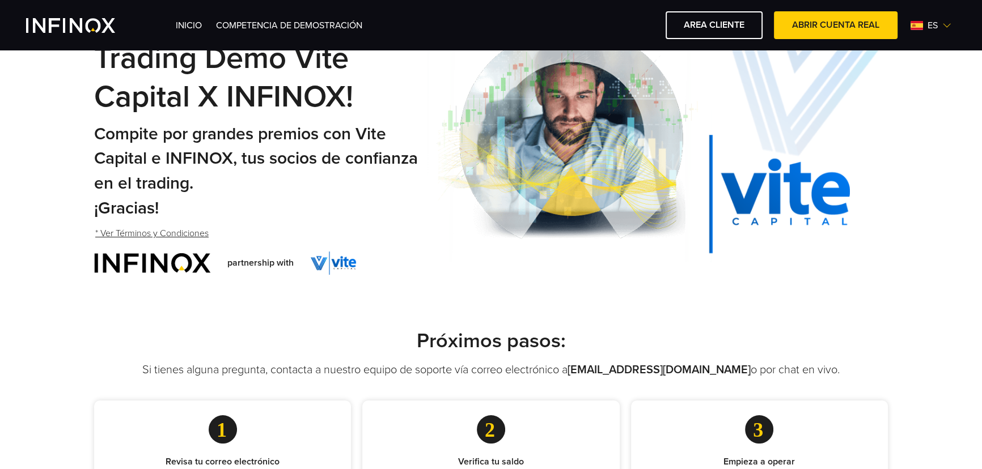 The height and width of the screenshot is (469, 982). Describe the element at coordinates (256, 171) in the screenshot. I see `small: Compite por grandes premios con Vite Capital e INFINOX, tus socios de confianza en el trading. ¡G...` at that location.